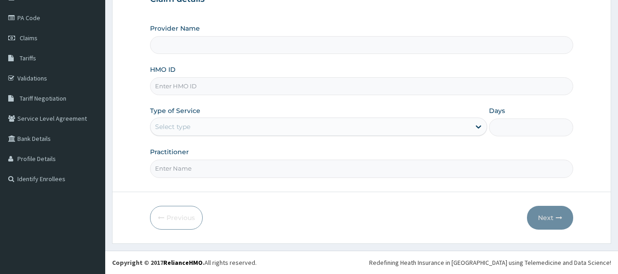 The height and width of the screenshot is (274, 618). Describe the element at coordinates (28, 58) in the screenshot. I see `span: Tariffs` at that location.